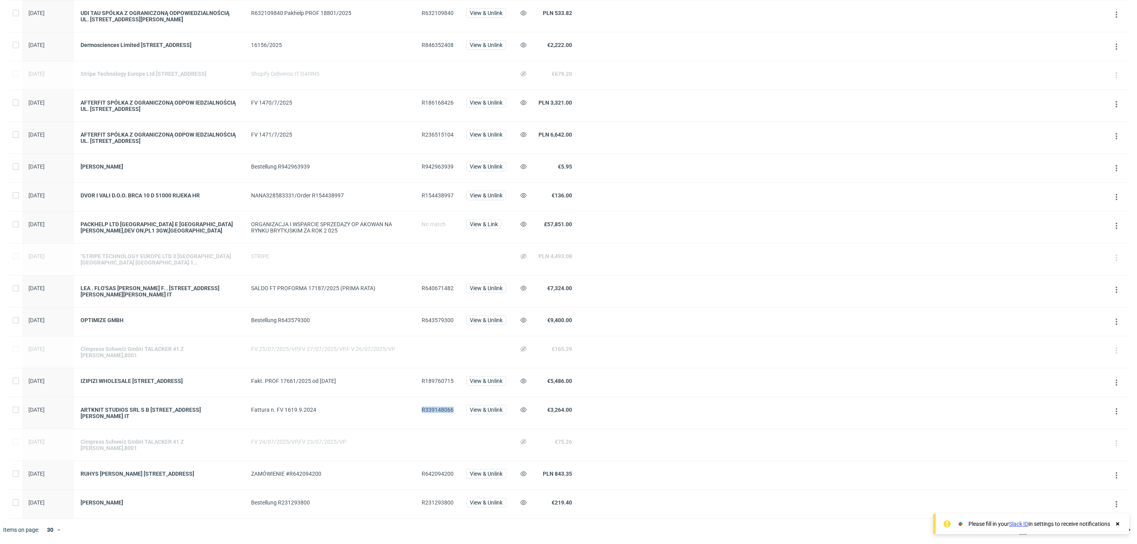 The width and height of the screenshot is (1137, 544). I want to click on img: Slack, so click(960, 524).